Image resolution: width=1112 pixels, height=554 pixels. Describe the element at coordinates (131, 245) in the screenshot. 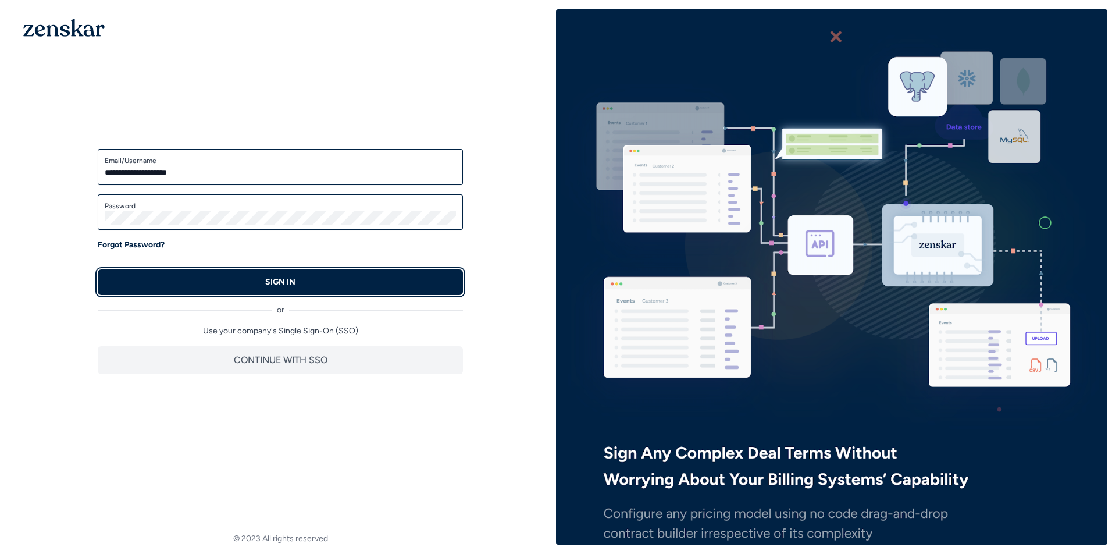

I see `a: Forgot Password?` at that location.